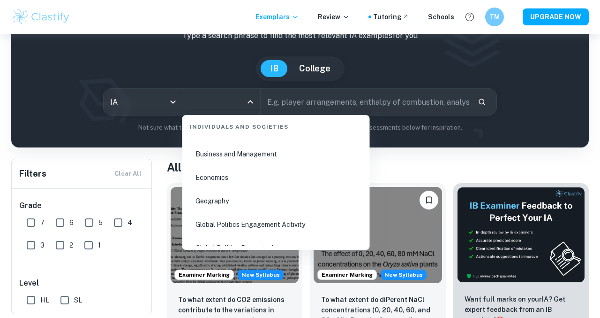 This screenshot has height=318, width=600. What do you see at coordinates (276, 248) in the screenshot?
I see `li: Global Politics Presentation` at bounding box center [276, 248].